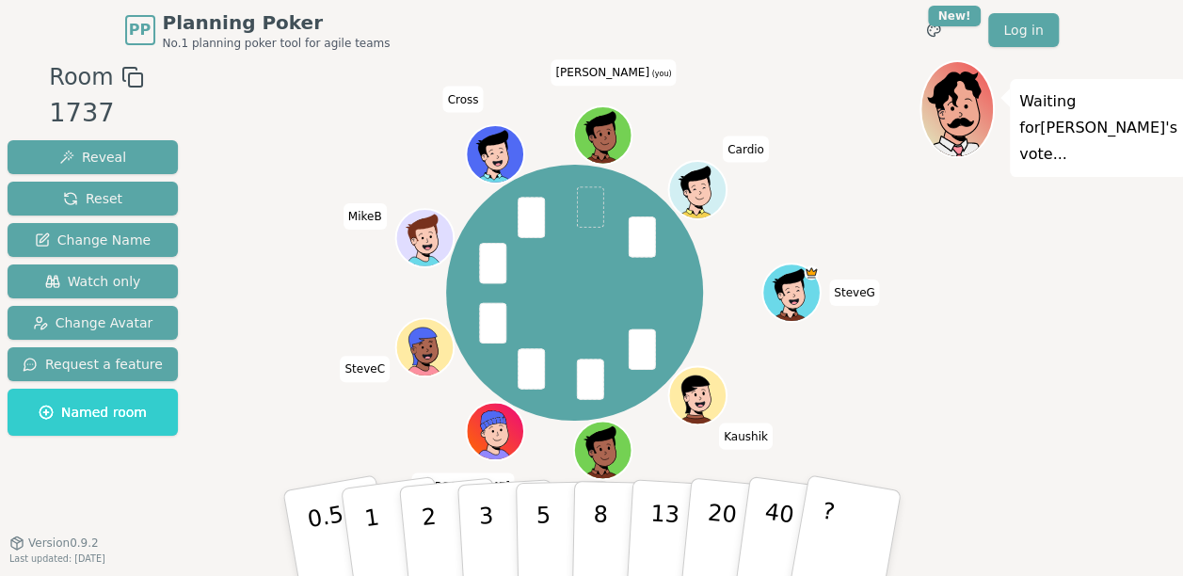 This screenshot has height=576, width=1183. Describe the element at coordinates (93, 281) in the screenshot. I see `span: Watch only` at that location.